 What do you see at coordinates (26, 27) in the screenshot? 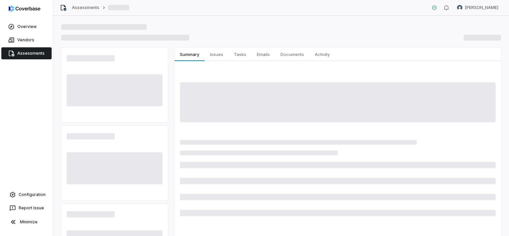
I see `a: Overview` at bounding box center [26, 27].